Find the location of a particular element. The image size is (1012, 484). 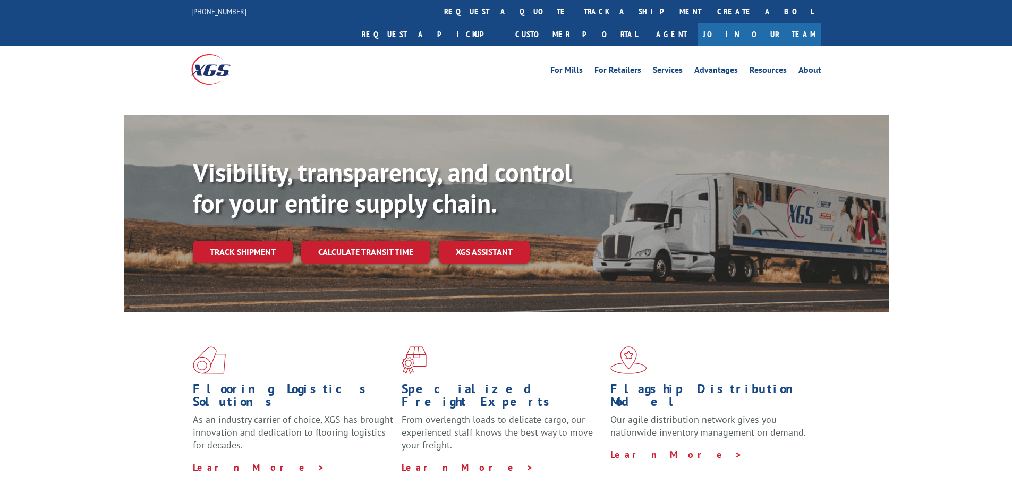

a: Request a pickup is located at coordinates (430, 34).